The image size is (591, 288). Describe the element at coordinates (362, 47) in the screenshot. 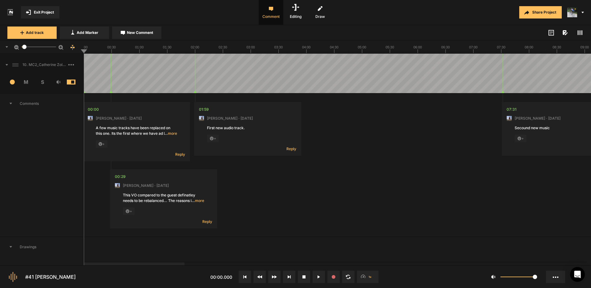

I see `text: 05:00` at that location.